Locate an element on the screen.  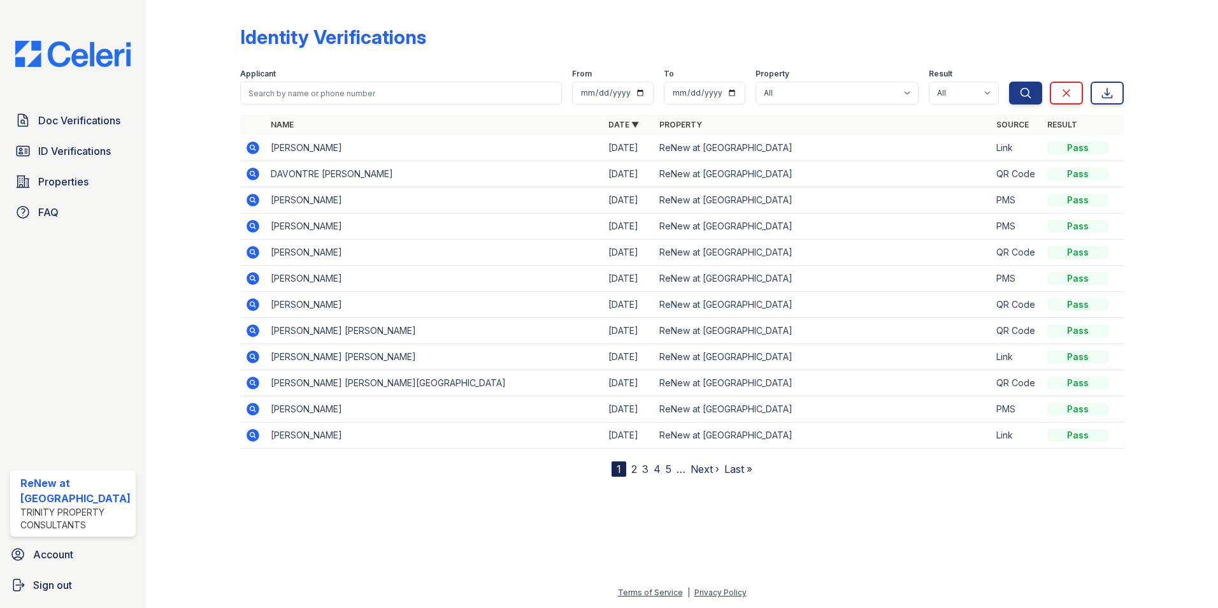
span: ID Verifications is located at coordinates (75, 151).